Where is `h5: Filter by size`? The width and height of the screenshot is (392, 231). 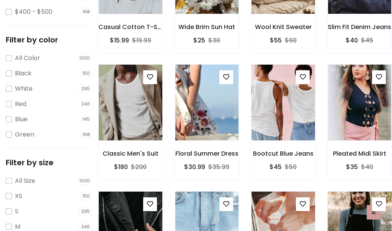 h5: Filter by size is located at coordinates (49, 163).